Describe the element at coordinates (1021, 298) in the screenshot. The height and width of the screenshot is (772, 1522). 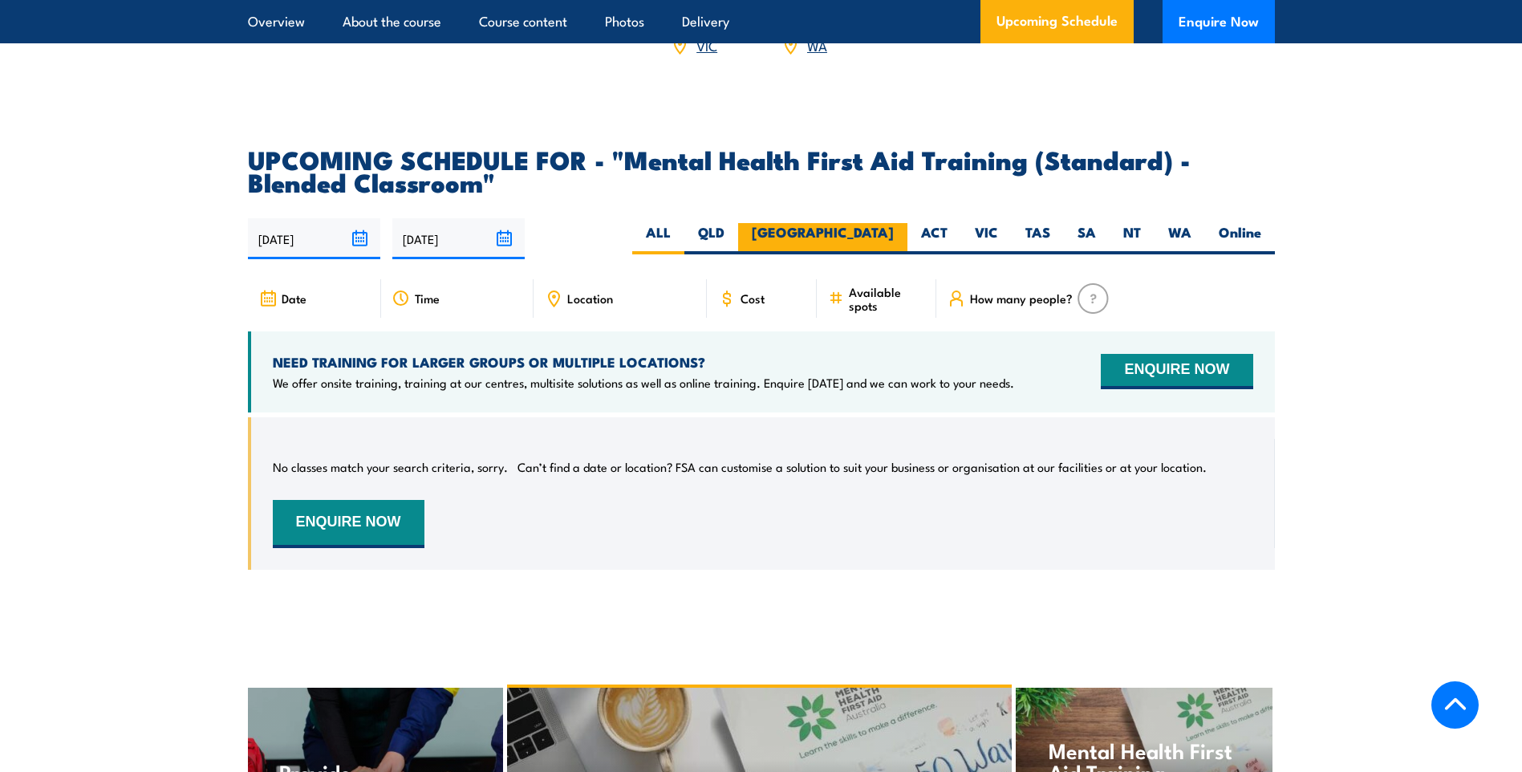
I see `span: How many people?` at that location.